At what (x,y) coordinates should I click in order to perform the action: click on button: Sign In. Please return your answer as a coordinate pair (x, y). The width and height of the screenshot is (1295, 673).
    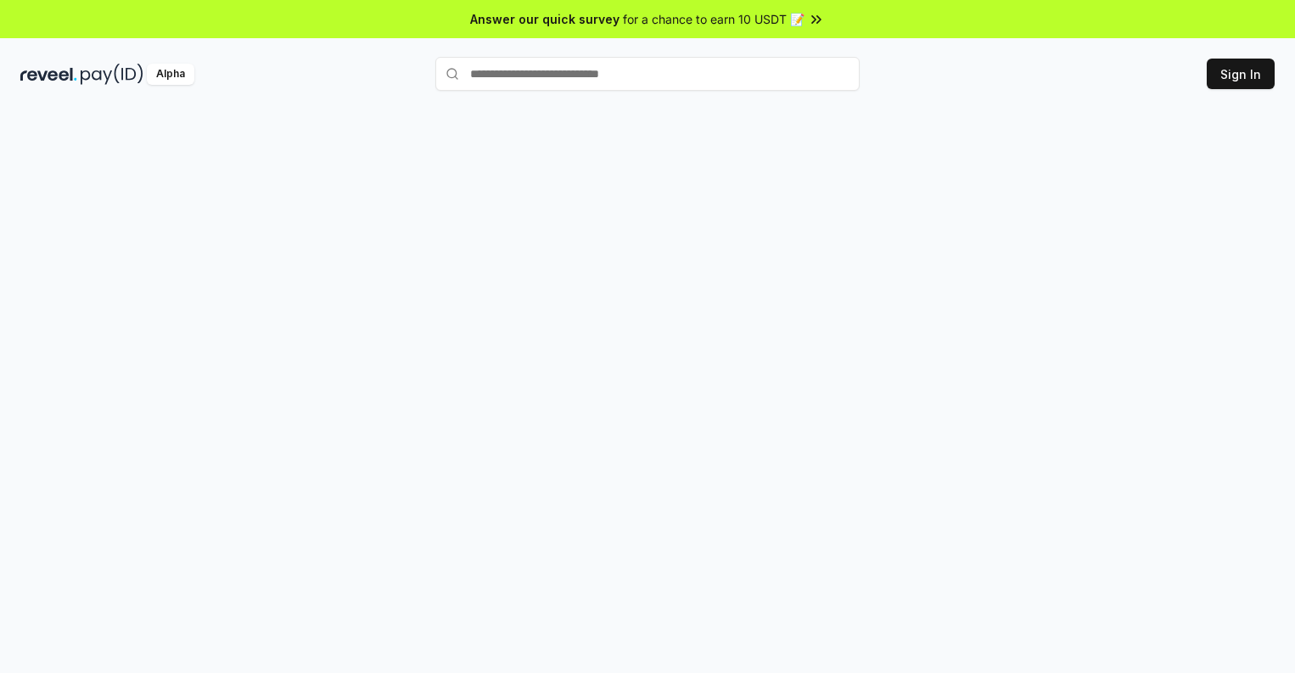
    Looking at the image, I should click on (1240, 74).